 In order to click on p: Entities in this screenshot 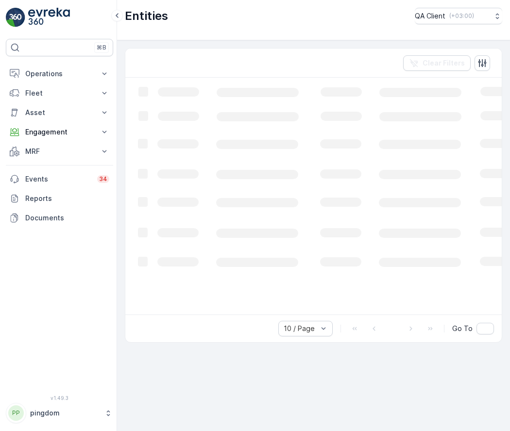, I will do `click(146, 16)`.